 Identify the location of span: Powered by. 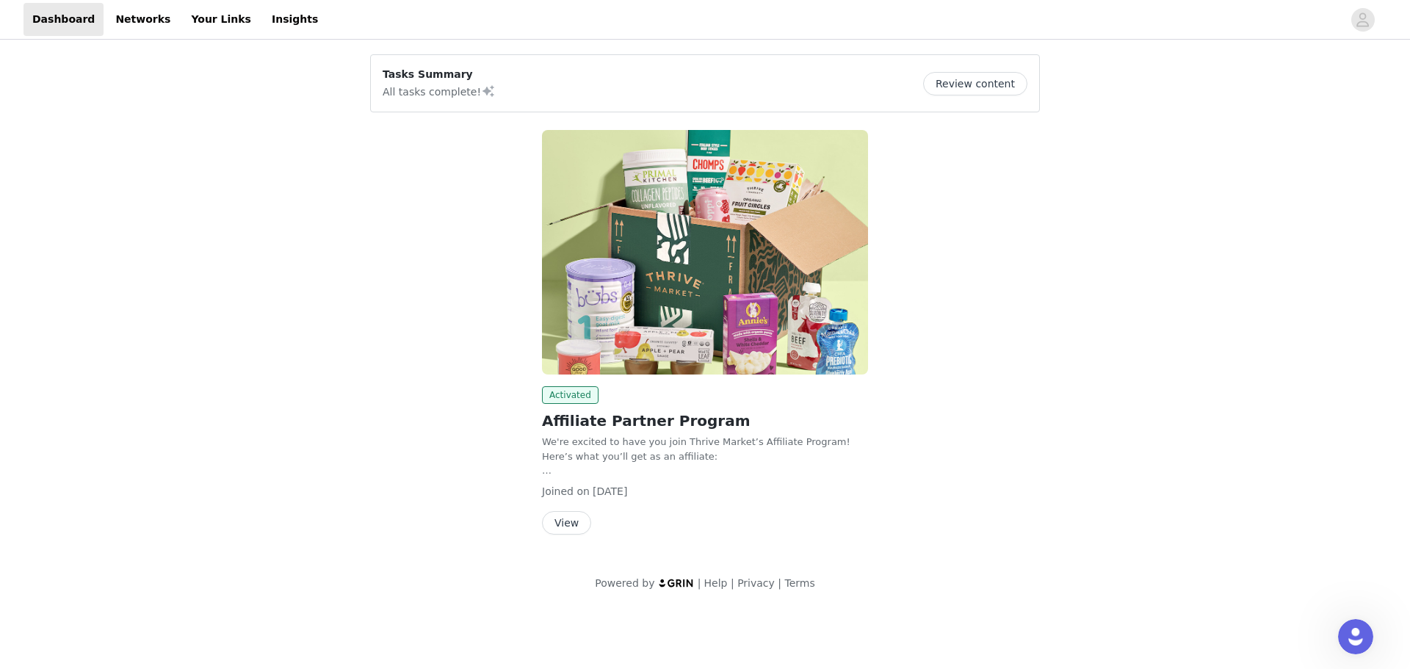
(624, 583).